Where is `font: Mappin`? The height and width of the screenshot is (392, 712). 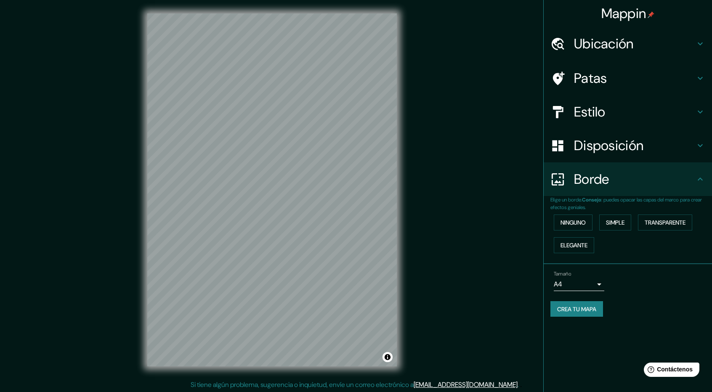
font: Mappin is located at coordinates (624, 13).